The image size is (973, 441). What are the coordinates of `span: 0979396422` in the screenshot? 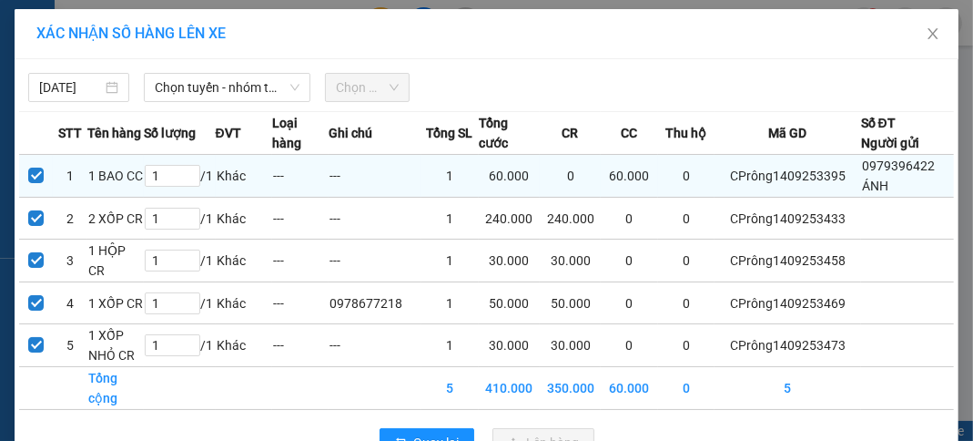 It's located at (899, 166).